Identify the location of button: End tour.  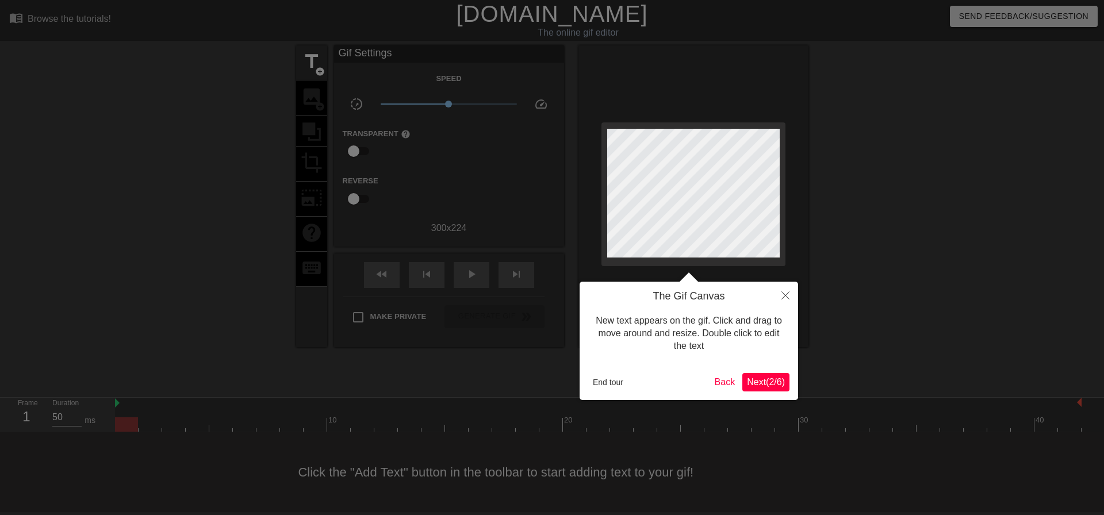
(608, 383).